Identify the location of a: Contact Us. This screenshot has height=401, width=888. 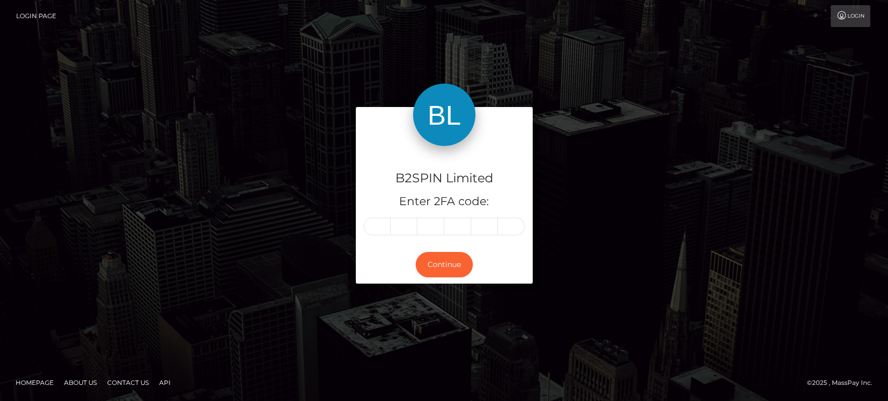
(128, 383).